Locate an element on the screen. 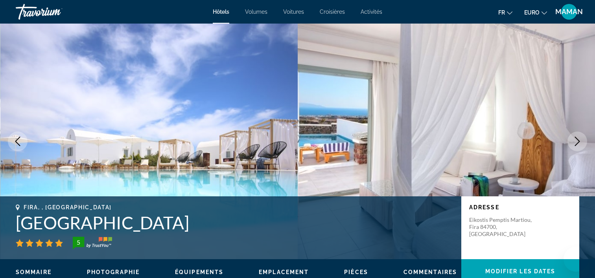 This screenshot has width=595, height=278. button: Changer de devise is located at coordinates (535, 12).